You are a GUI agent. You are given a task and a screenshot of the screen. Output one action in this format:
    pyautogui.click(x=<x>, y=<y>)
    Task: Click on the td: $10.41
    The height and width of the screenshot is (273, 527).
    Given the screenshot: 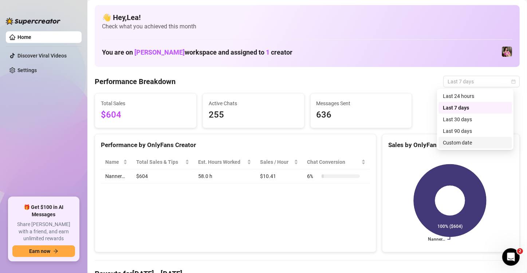 What is the action you would take?
    pyautogui.click(x=279, y=176)
    